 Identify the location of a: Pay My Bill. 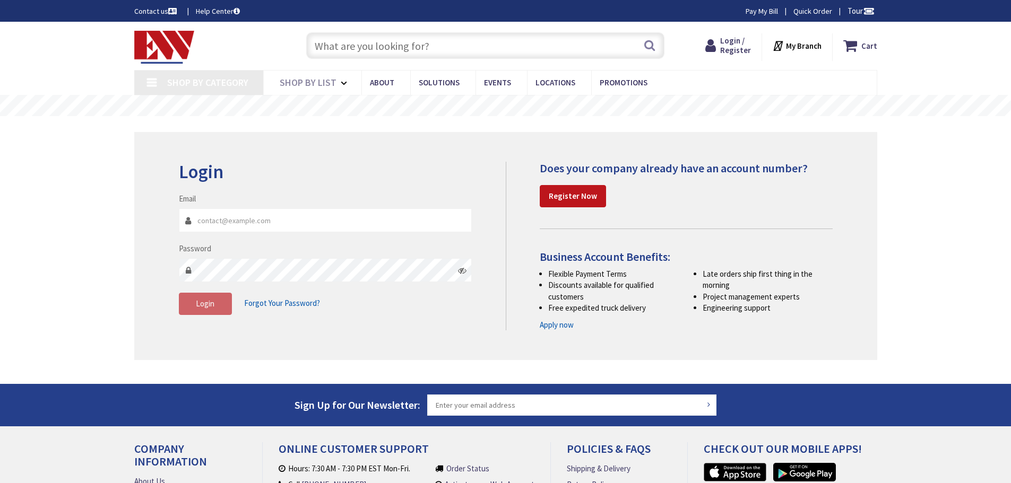
(761, 11).